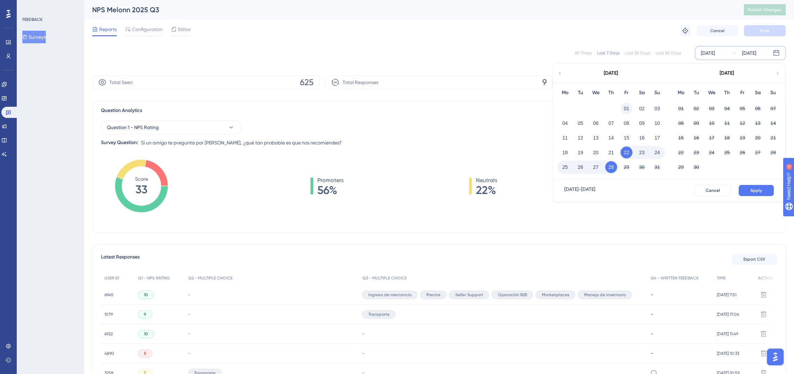  What do you see at coordinates (30, 6) in the screenshot?
I see `span: Need Help?` at bounding box center [30, 6].